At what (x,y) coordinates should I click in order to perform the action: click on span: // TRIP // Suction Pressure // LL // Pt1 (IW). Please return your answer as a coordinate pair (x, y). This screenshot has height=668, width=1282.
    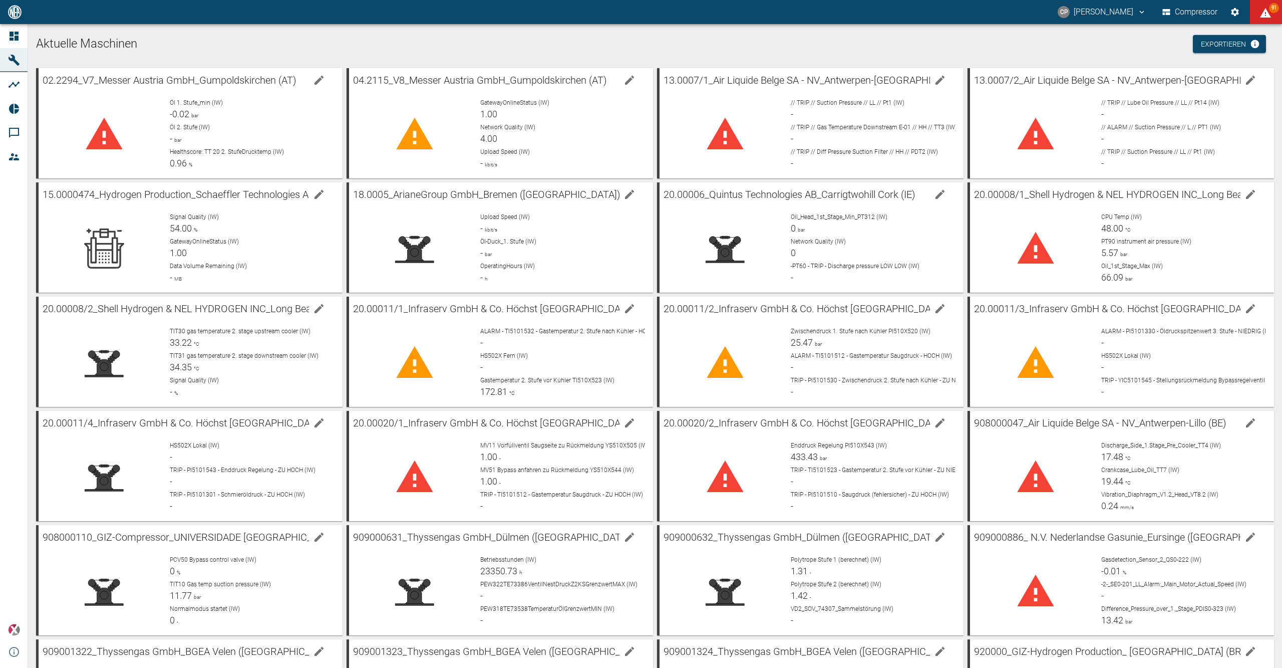
    Looking at the image, I should click on (847, 103).